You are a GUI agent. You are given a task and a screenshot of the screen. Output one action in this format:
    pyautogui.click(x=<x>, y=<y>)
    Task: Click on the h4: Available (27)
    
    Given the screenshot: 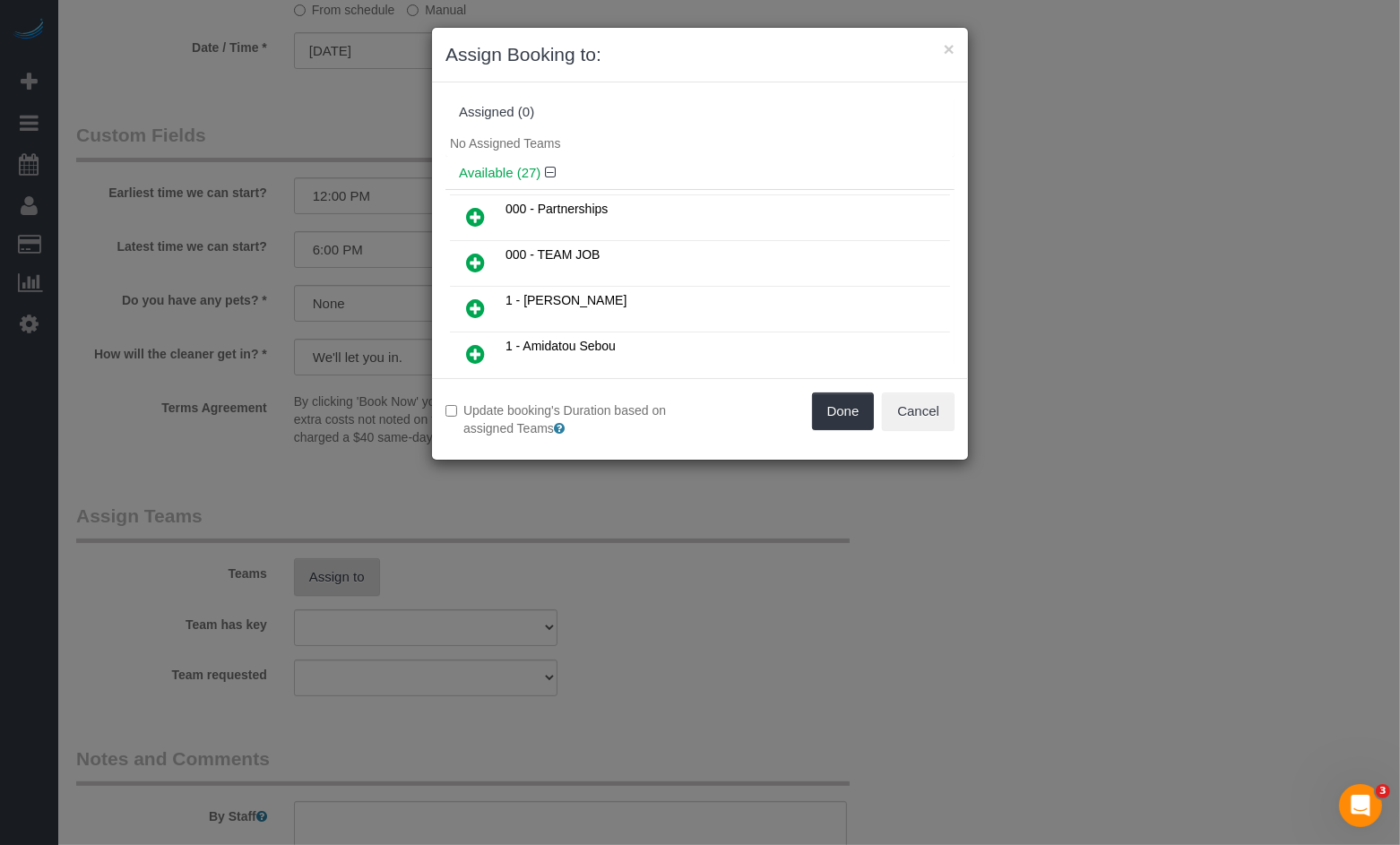 What is the action you would take?
    pyautogui.click(x=700, y=173)
    